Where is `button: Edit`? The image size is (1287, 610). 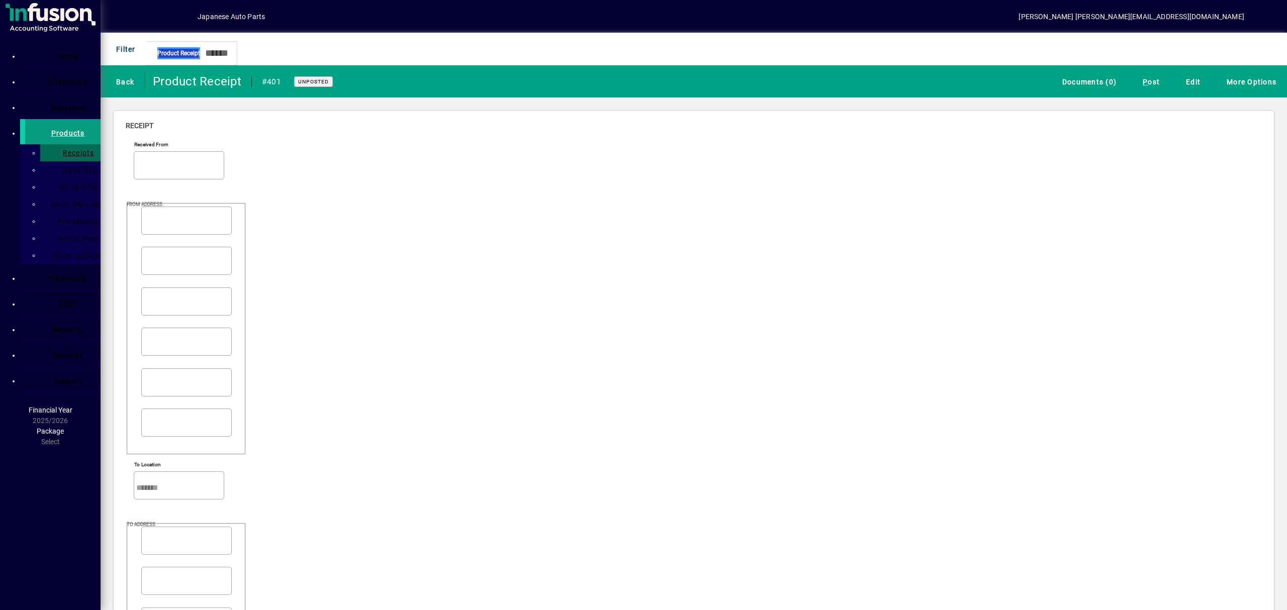 button: Edit is located at coordinates (1190, 81).